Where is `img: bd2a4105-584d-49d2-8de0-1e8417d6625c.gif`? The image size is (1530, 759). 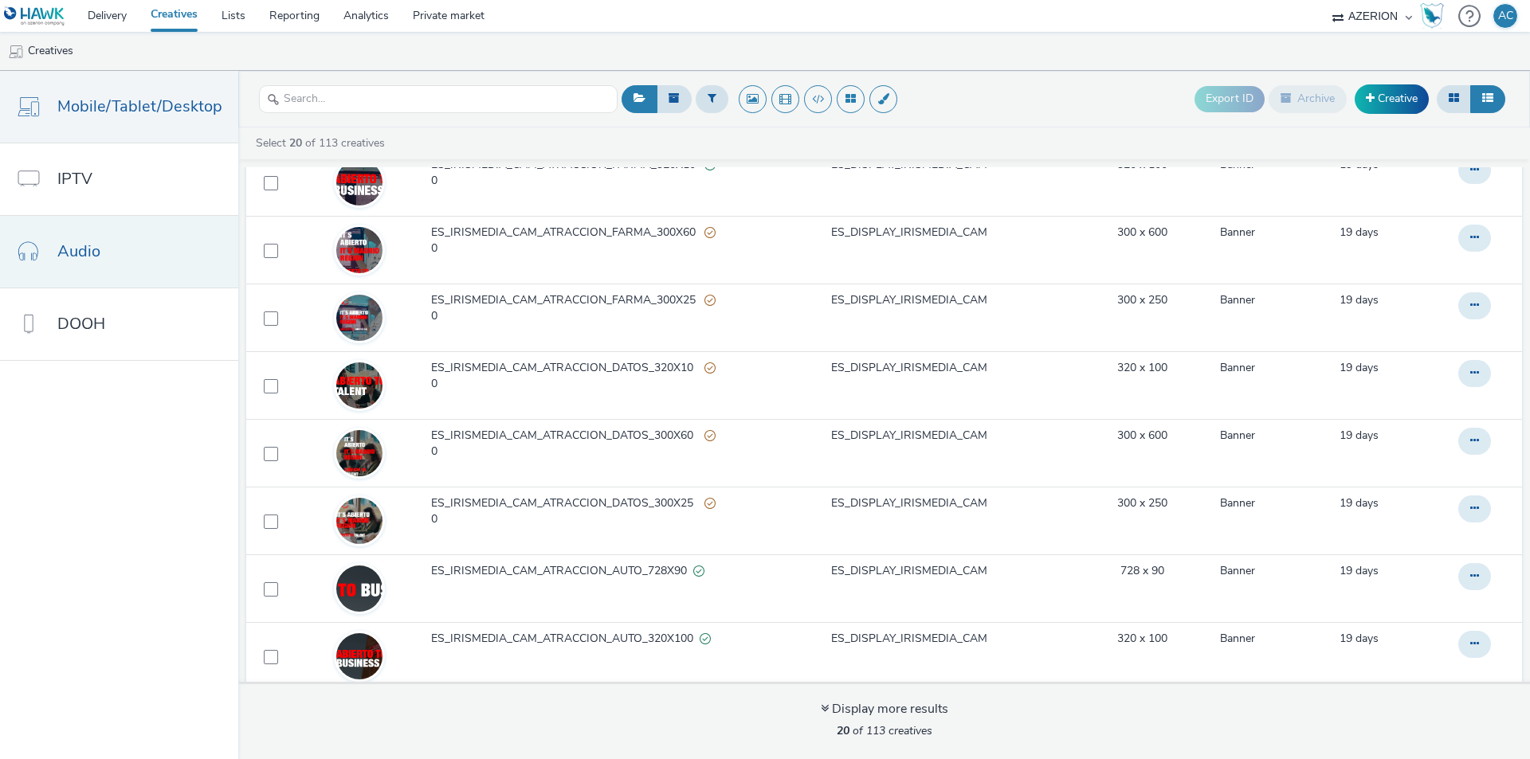 img: bd2a4105-584d-49d2-8de0-1e8417d6625c.gif is located at coordinates (359, 182).